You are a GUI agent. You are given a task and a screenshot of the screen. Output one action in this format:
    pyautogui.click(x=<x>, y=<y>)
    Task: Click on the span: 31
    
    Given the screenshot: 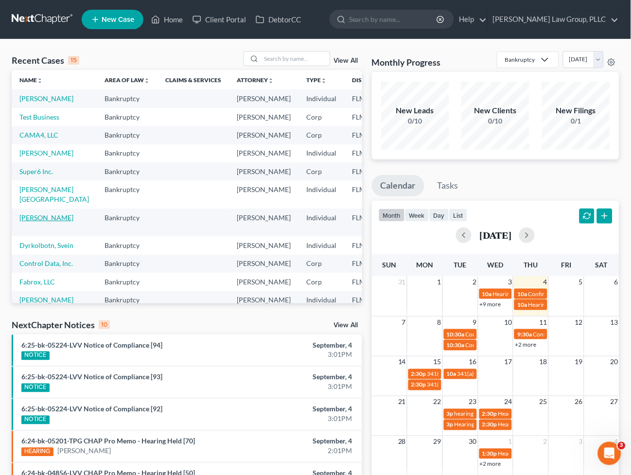 What is the action you would take?
    pyautogui.click(x=402, y=282)
    